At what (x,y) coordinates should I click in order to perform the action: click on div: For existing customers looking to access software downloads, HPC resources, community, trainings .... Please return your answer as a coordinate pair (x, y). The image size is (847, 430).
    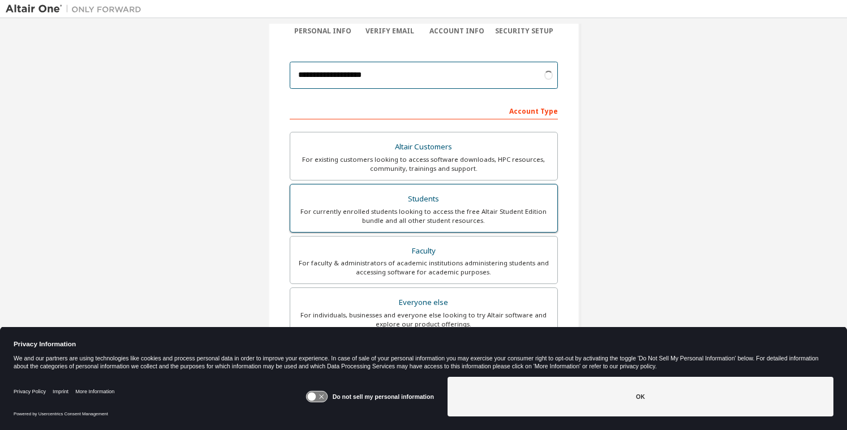
    Looking at the image, I should click on (424, 164).